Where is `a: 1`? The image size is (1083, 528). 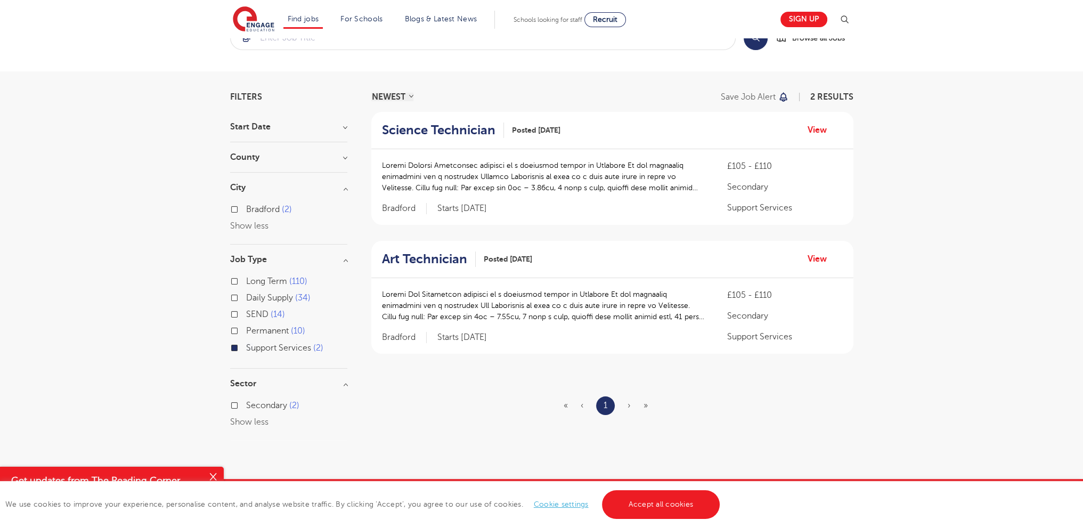 a: 1 is located at coordinates (605, 406).